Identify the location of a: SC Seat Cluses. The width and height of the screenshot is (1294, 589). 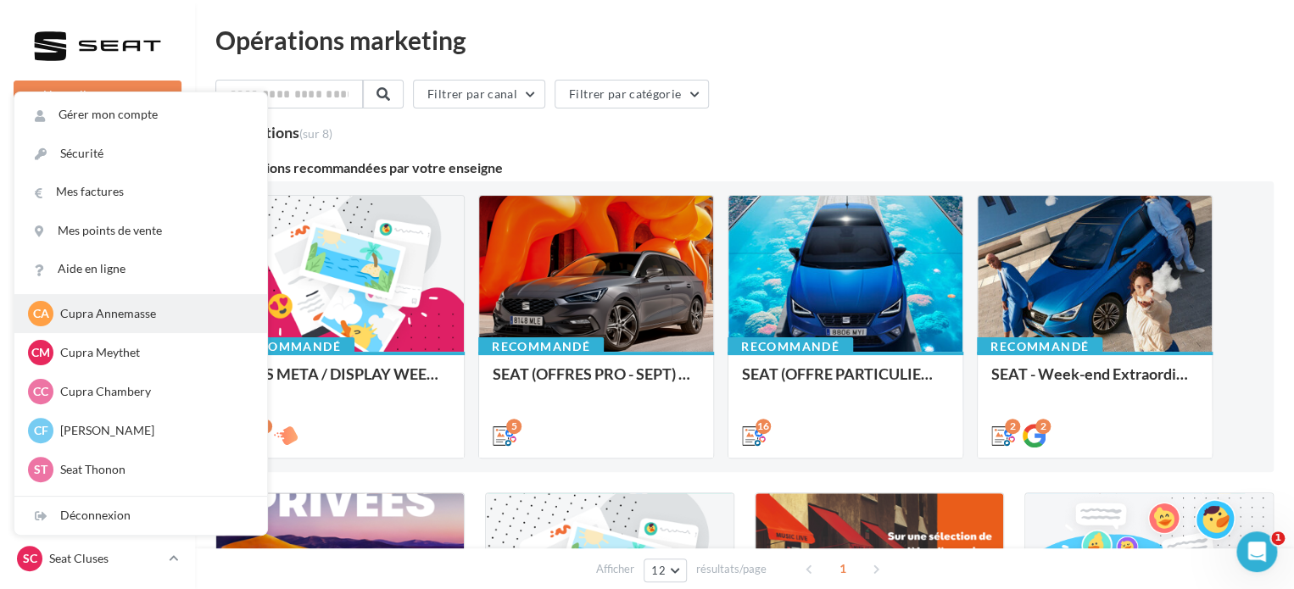
(97, 559).